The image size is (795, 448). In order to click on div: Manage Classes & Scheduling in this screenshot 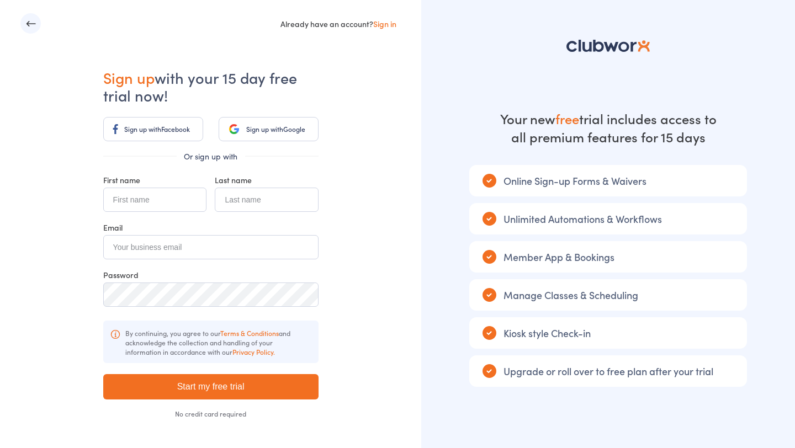, I will do `click(608, 295)`.